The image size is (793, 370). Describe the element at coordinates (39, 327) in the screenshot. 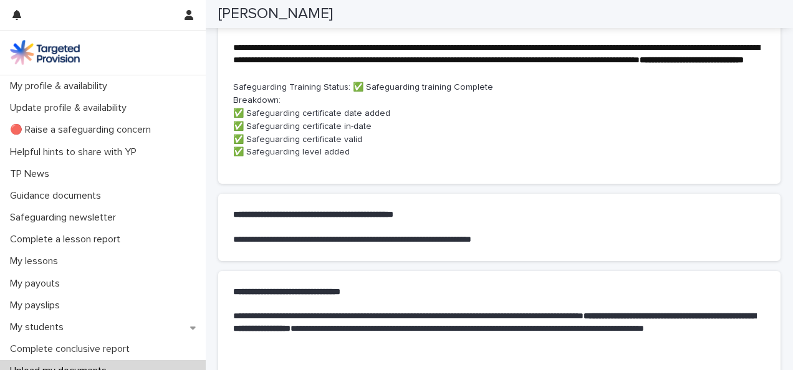

I see `p: My students` at that location.